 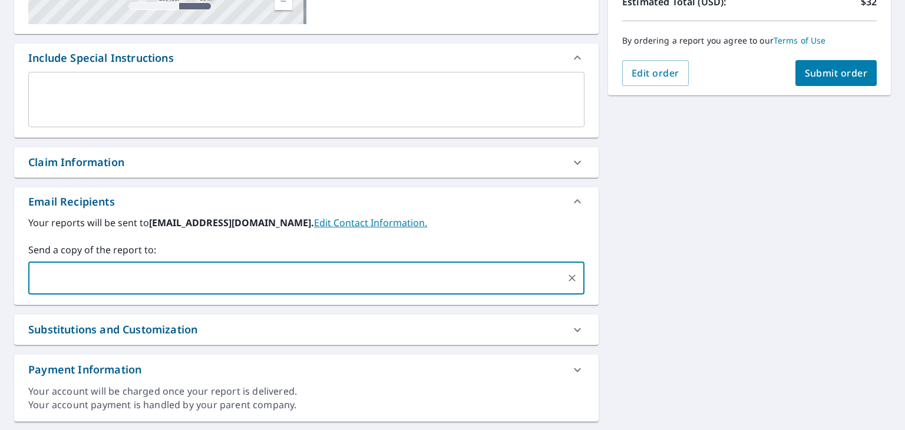 What do you see at coordinates (836, 73) in the screenshot?
I see `button: Submit order` at bounding box center [836, 73].